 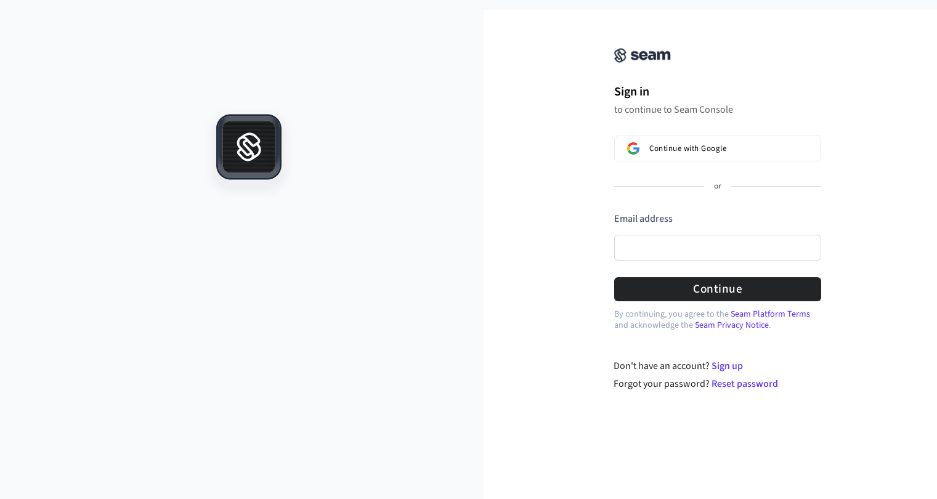 What do you see at coordinates (718, 148) in the screenshot?
I see `button: Sign in with GoogleContinue with Google` at bounding box center [718, 148].